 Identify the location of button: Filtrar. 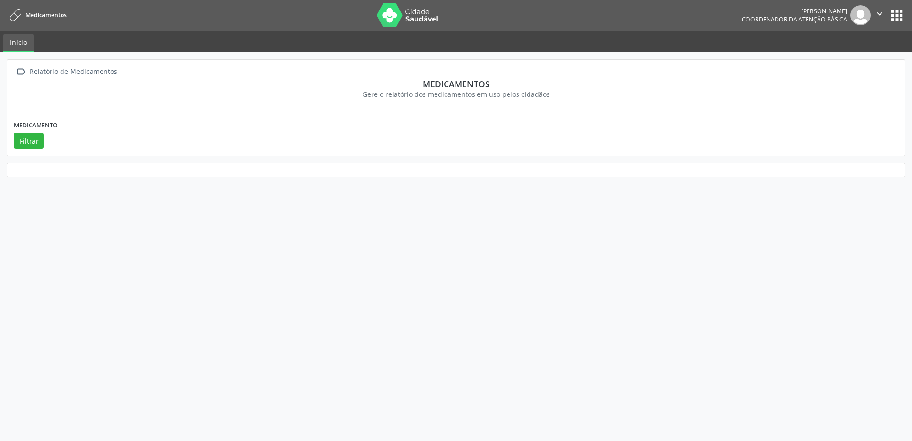
(29, 141).